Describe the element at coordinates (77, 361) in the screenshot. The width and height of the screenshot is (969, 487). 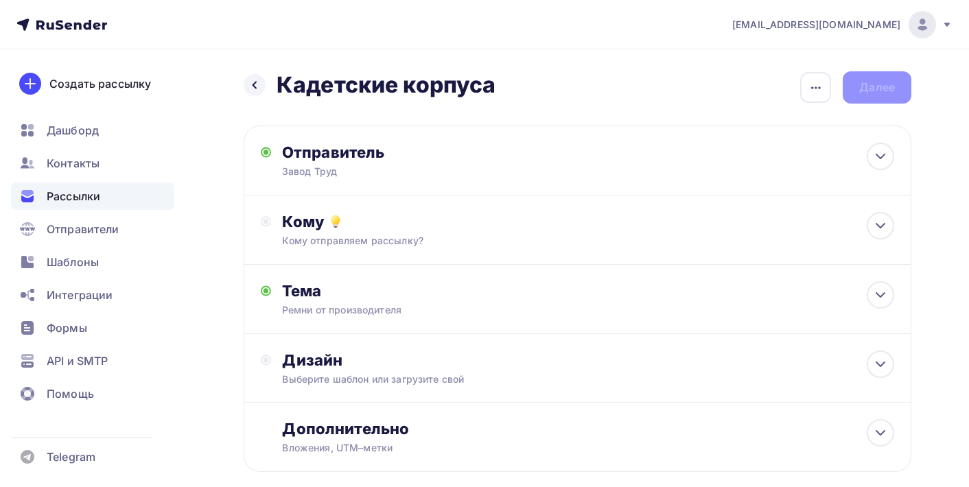
I see `span: API и SMTP` at that location.